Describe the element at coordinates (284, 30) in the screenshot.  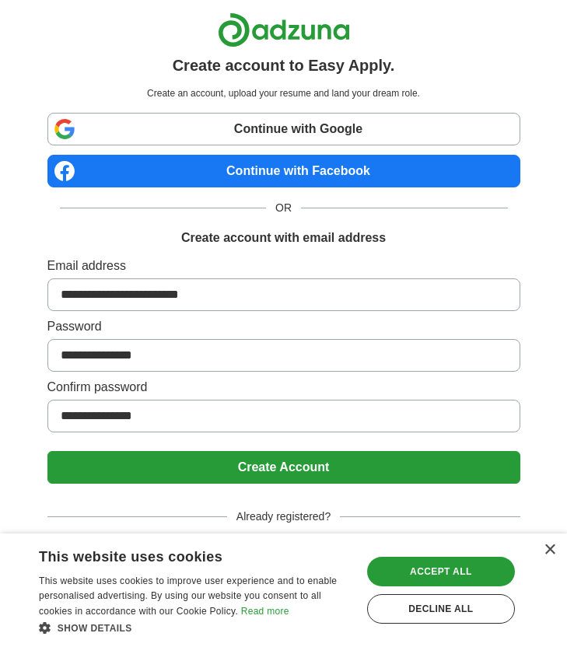
I see `img: Adzuna logo` at that location.